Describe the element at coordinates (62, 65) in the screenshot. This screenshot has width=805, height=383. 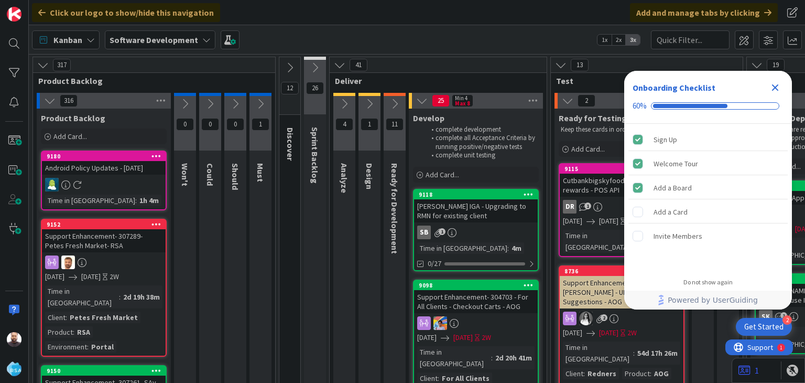
I see `span: 317` at that location.